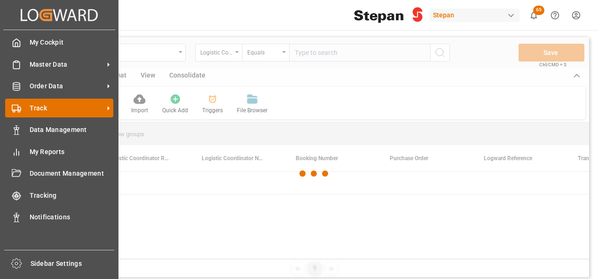 The width and height of the screenshot is (598, 279). I want to click on div: Stepan, so click(475, 15).